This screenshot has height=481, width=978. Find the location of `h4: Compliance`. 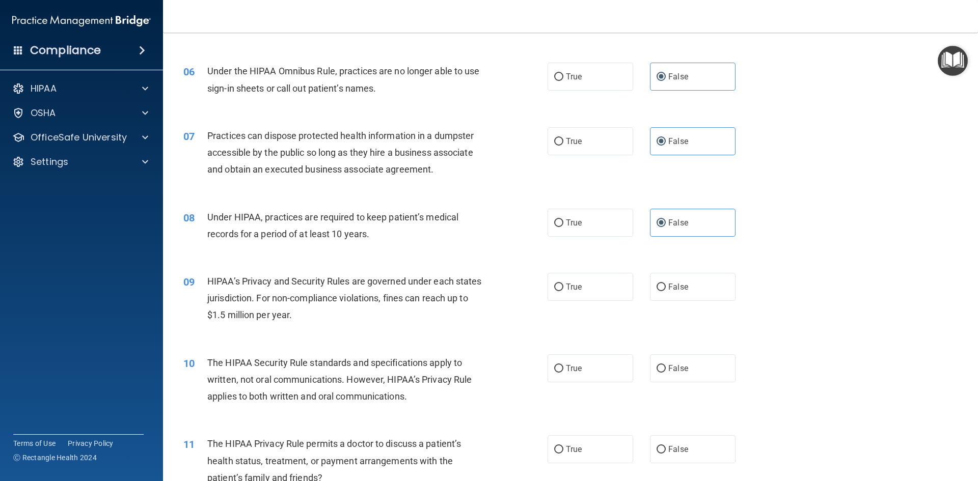

h4: Compliance is located at coordinates (65, 50).